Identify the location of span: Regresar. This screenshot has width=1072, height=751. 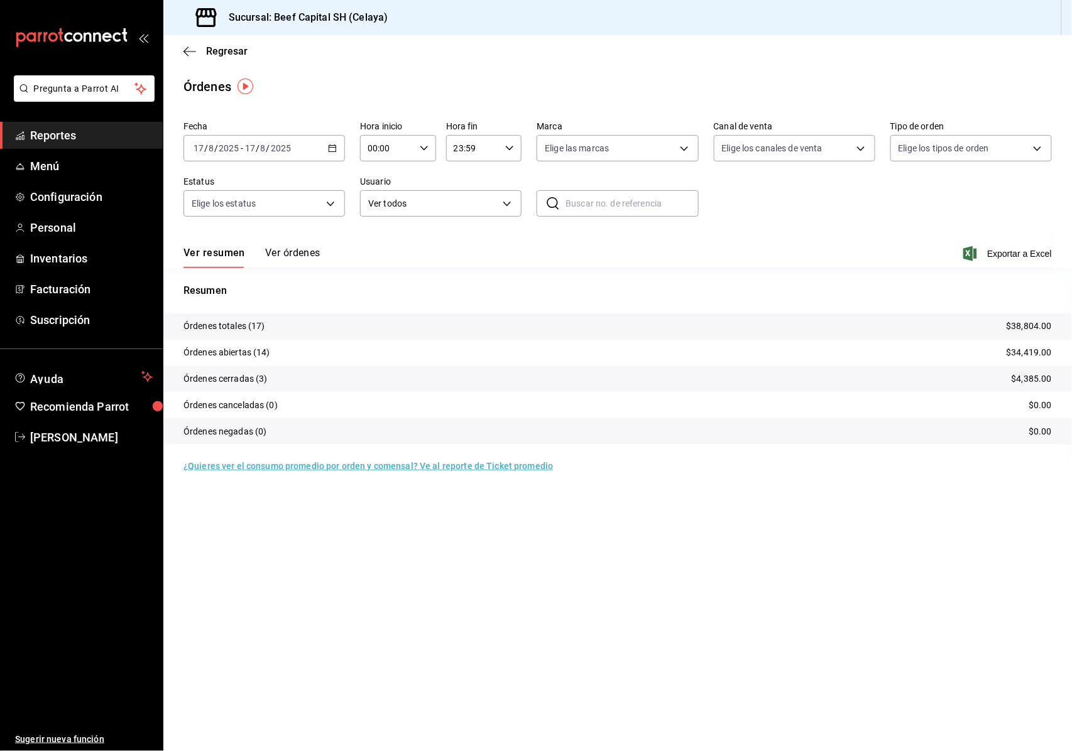
(227, 51).